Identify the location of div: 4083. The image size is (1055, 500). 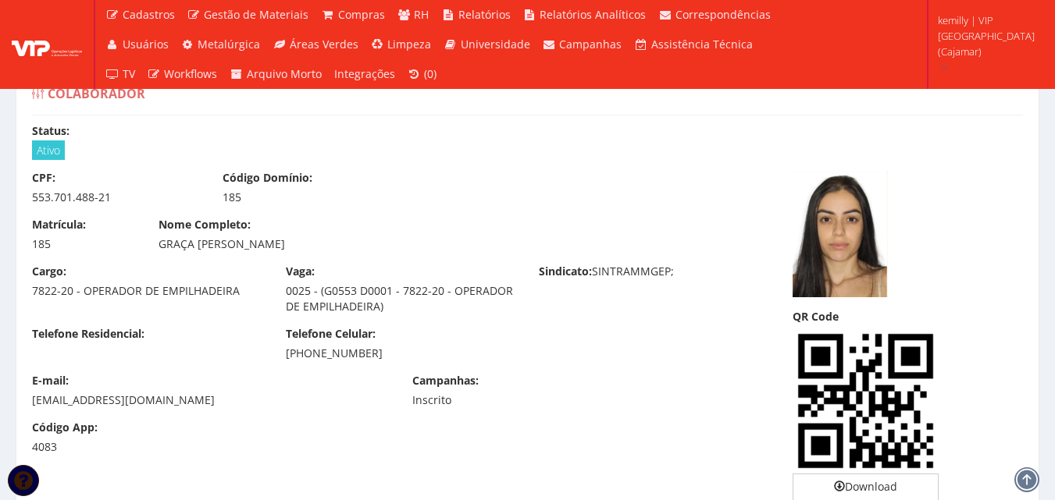
(84, 447).